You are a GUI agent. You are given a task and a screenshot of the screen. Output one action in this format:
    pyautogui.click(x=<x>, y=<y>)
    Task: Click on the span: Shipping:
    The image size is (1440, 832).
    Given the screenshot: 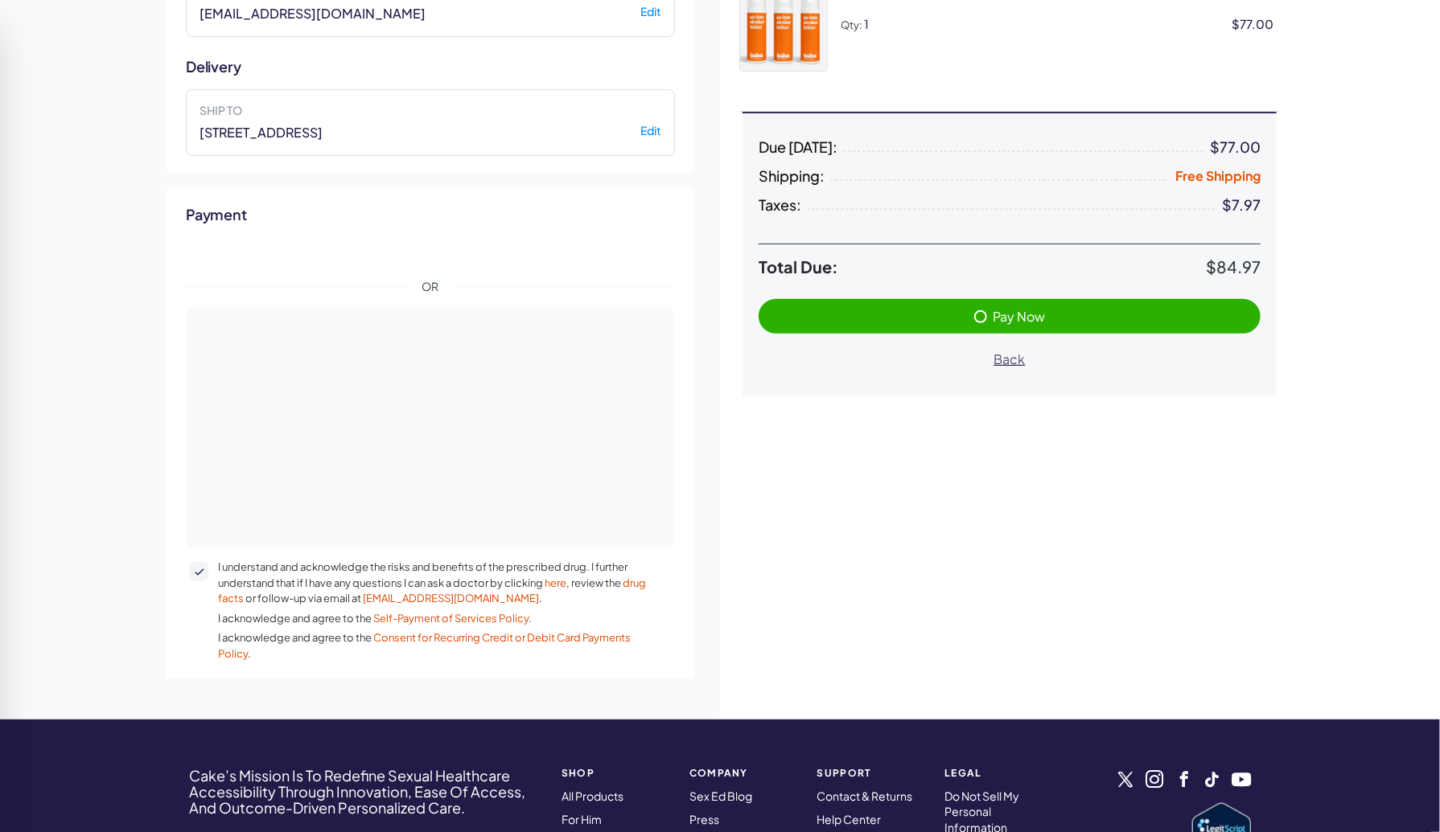 What is the action you would take?
    pyautogui.click(x=791, y=176)
    